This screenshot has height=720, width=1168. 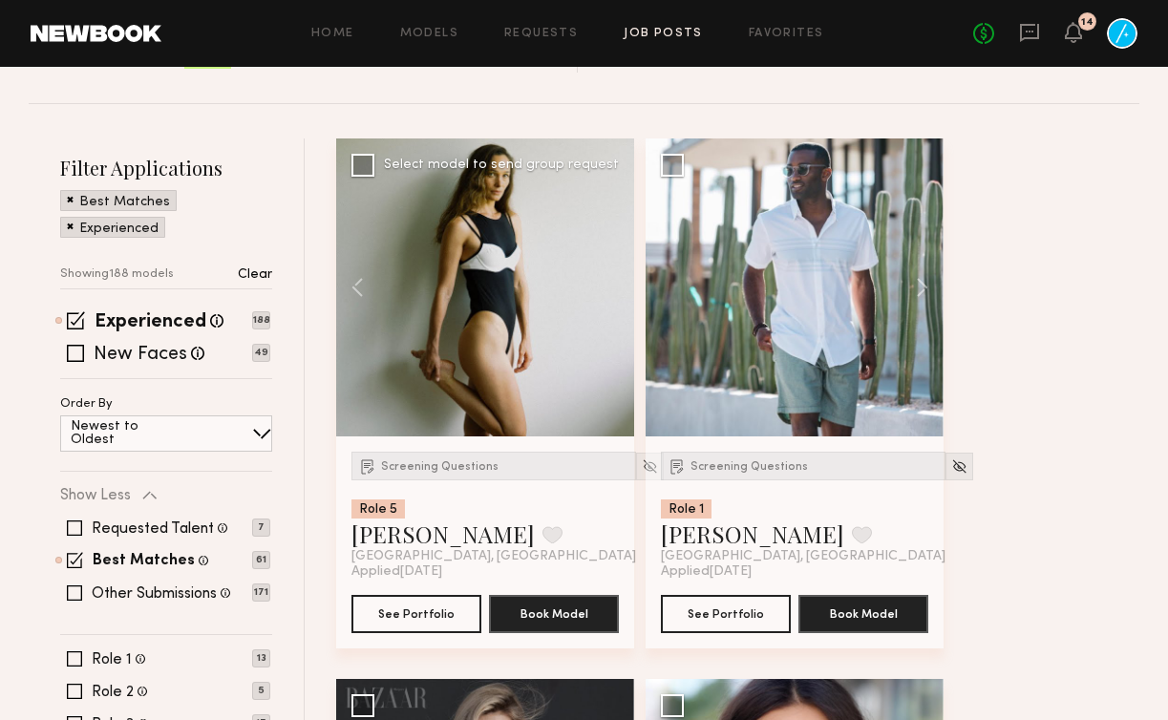 I want to click on div: 14, so click(x=1087, y=22).